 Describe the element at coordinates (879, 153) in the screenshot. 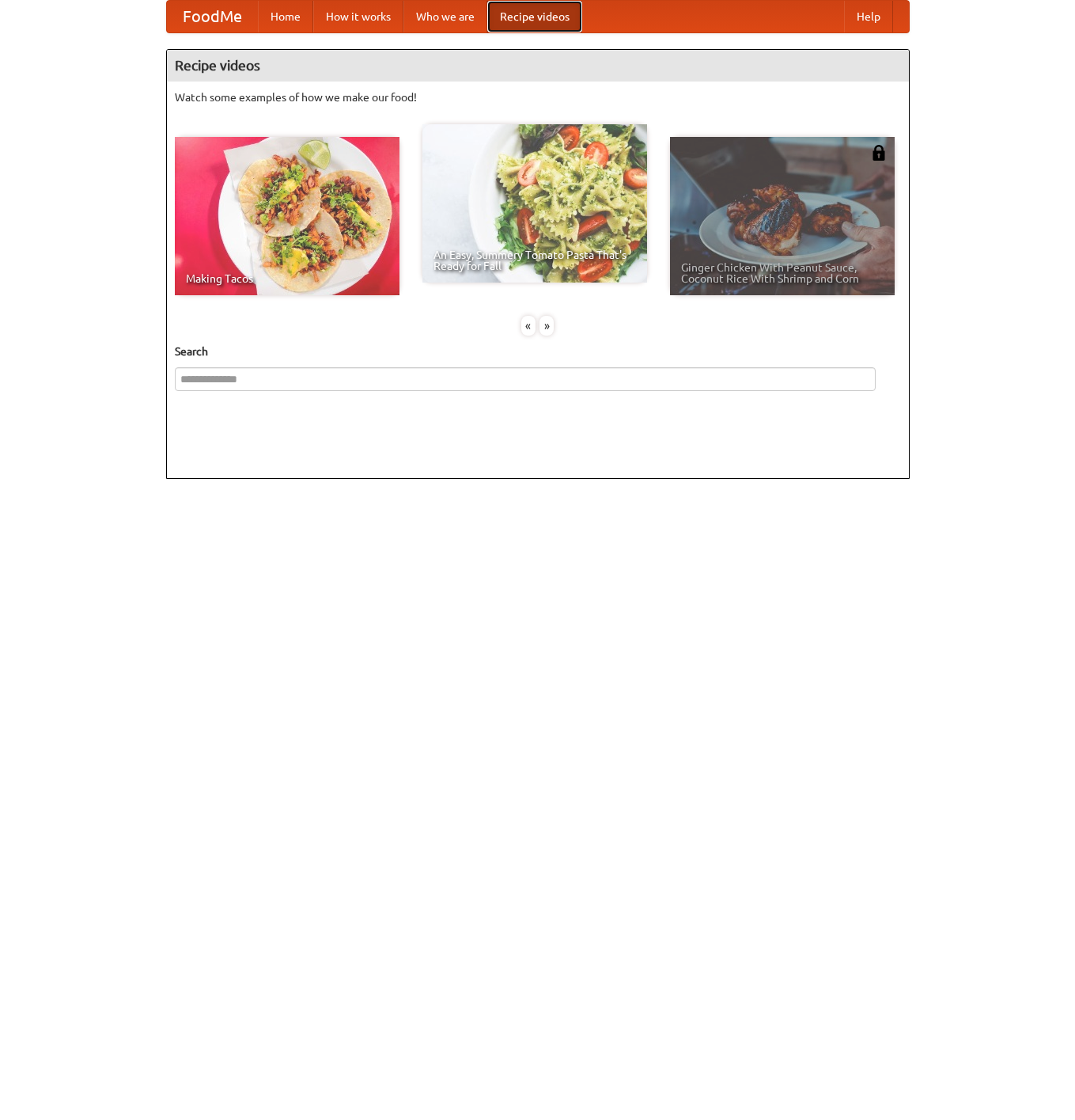

I see `img: 483408.png` at that location.